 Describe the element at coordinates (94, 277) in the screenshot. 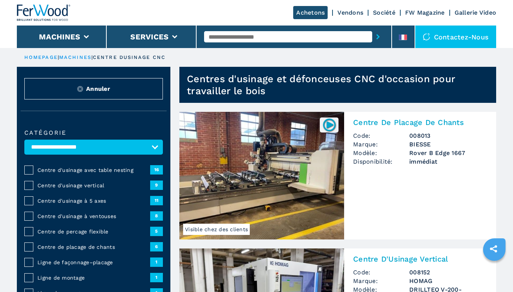

I see `span: Ligne de montage` at that location.